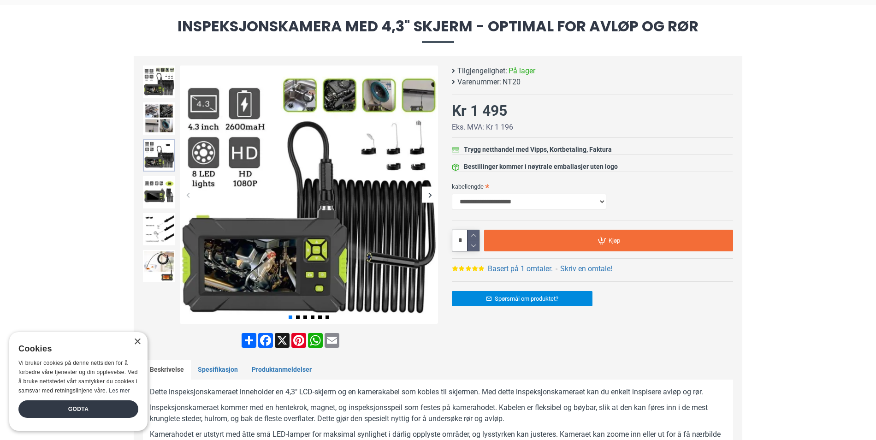  I want to click on span: NT20, so click(511, 82).